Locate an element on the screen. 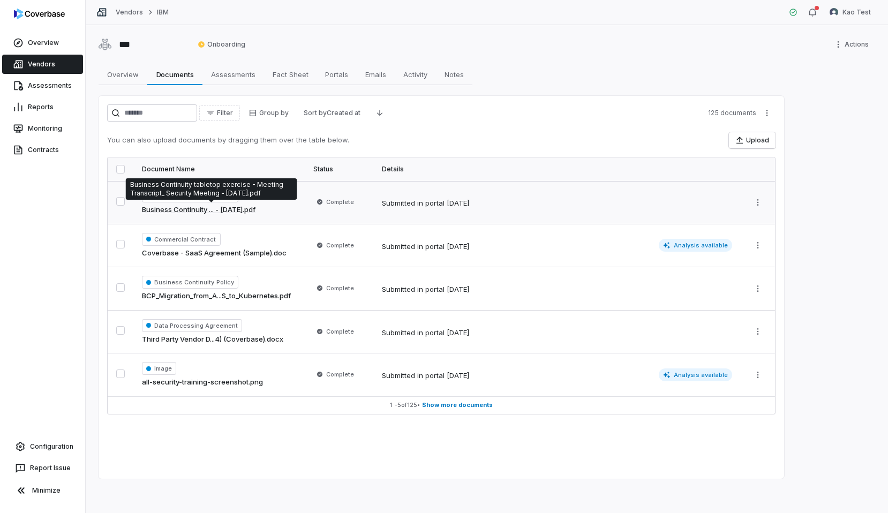 This screenshot has width=888, height=513. button: Upload is located at coordinates (752, 140).